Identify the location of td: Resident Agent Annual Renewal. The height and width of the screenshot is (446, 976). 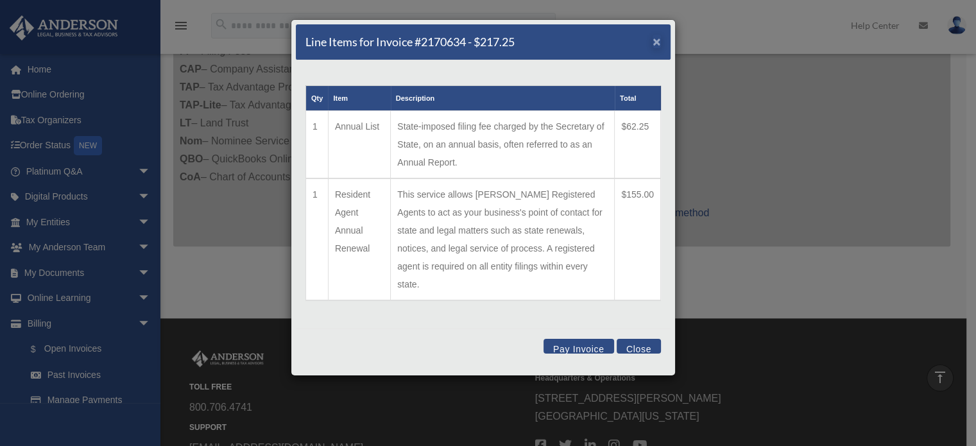
(359, 239).